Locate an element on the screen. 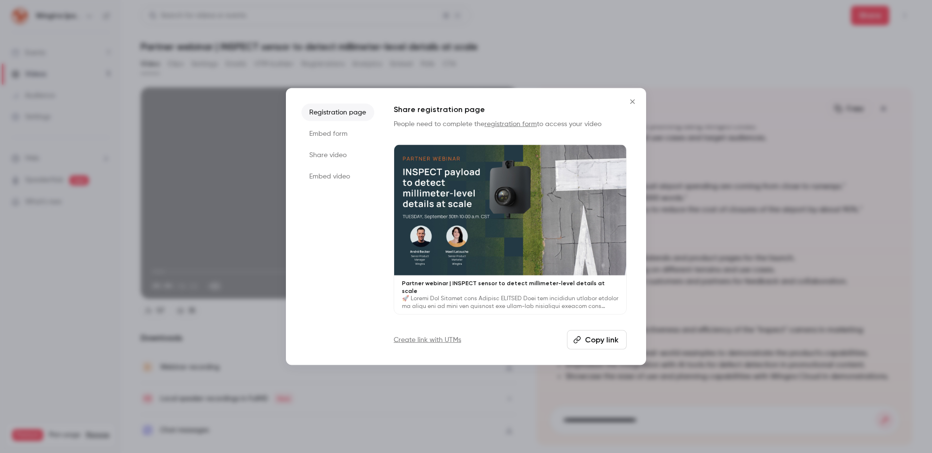  a: registration form is located at coordinates (511, 124).